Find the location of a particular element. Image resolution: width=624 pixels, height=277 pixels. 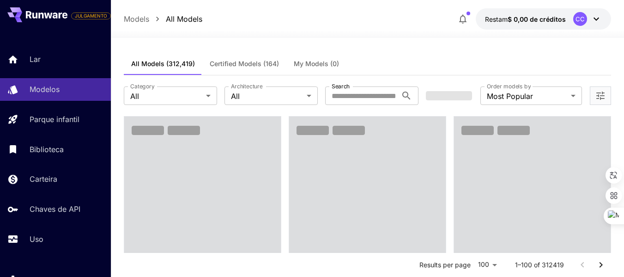

font: $ 0,00 de créditos is located at coordinates (537, 19).